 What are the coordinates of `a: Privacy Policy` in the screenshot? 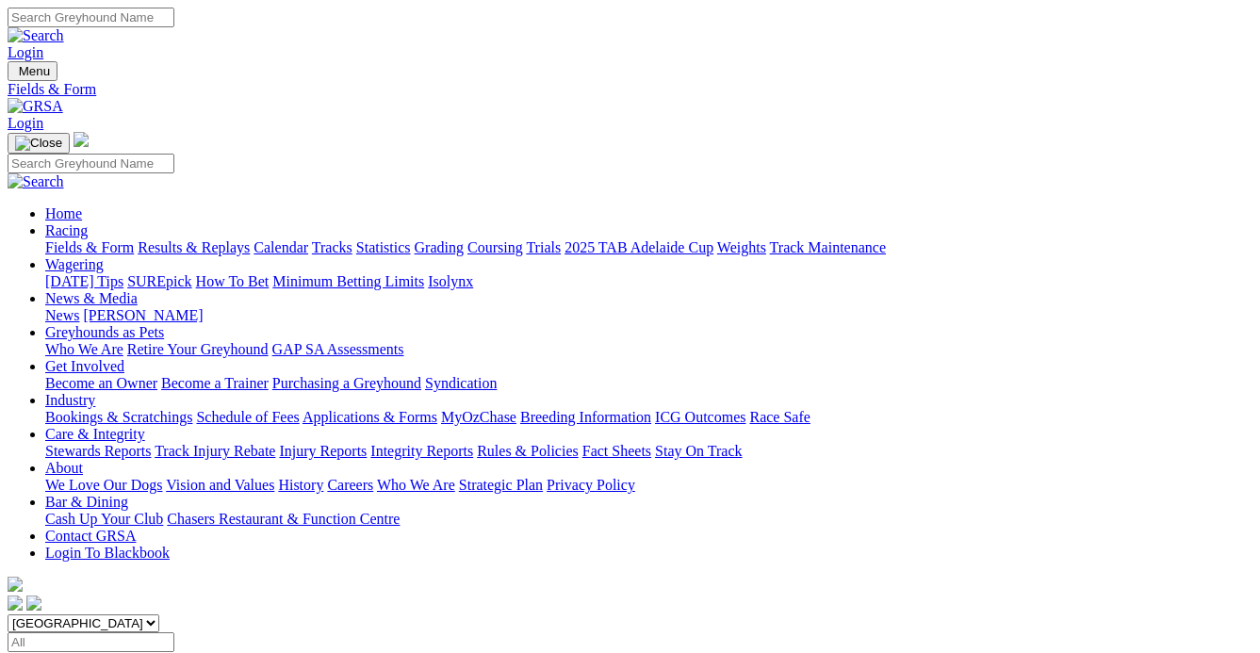 It's located at (591, 484).